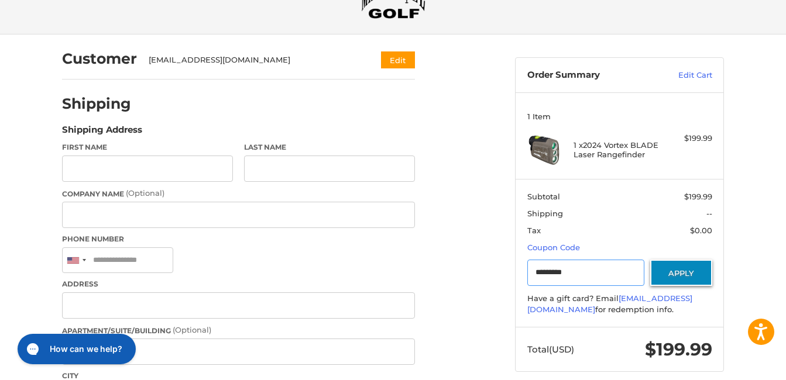  What do you see at coordinates (76, 260) in the screenshot?
I see `div: United States: +1` at bounding box center [76, 260].